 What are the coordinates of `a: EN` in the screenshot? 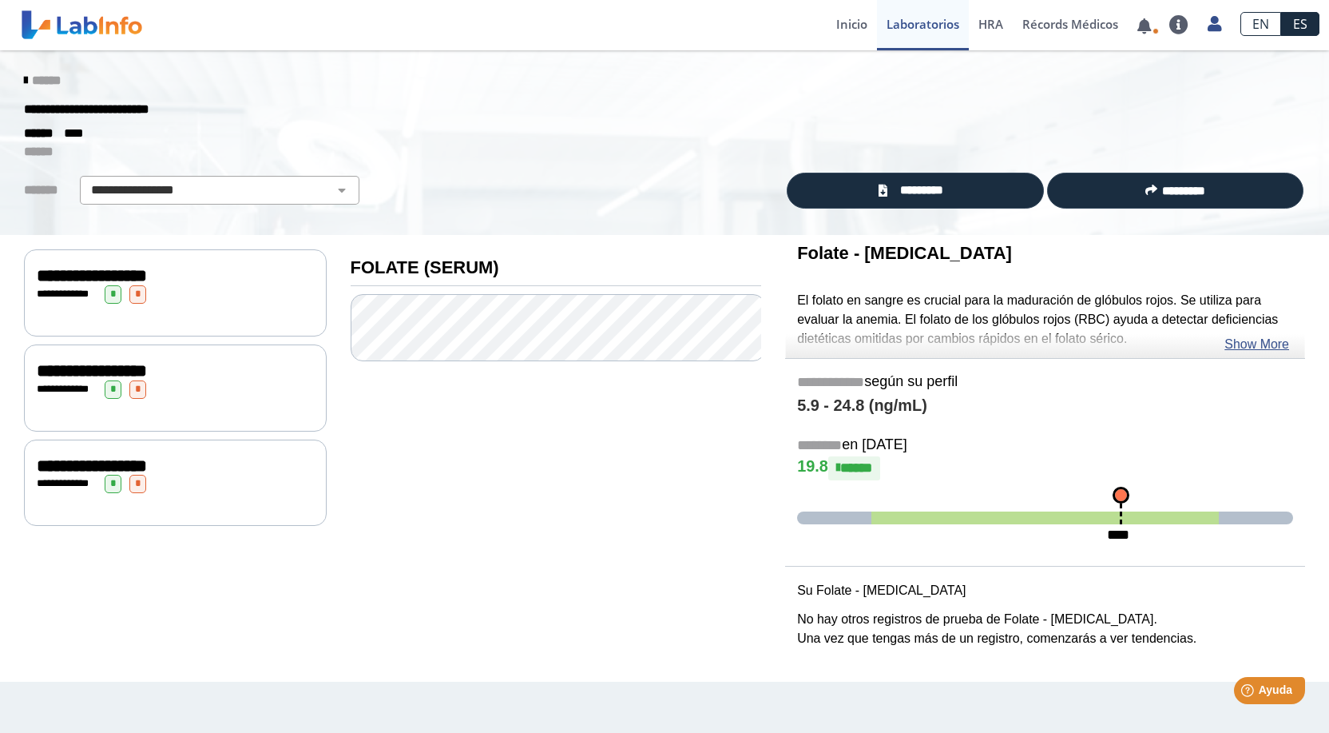 It's located at (1261, 24).